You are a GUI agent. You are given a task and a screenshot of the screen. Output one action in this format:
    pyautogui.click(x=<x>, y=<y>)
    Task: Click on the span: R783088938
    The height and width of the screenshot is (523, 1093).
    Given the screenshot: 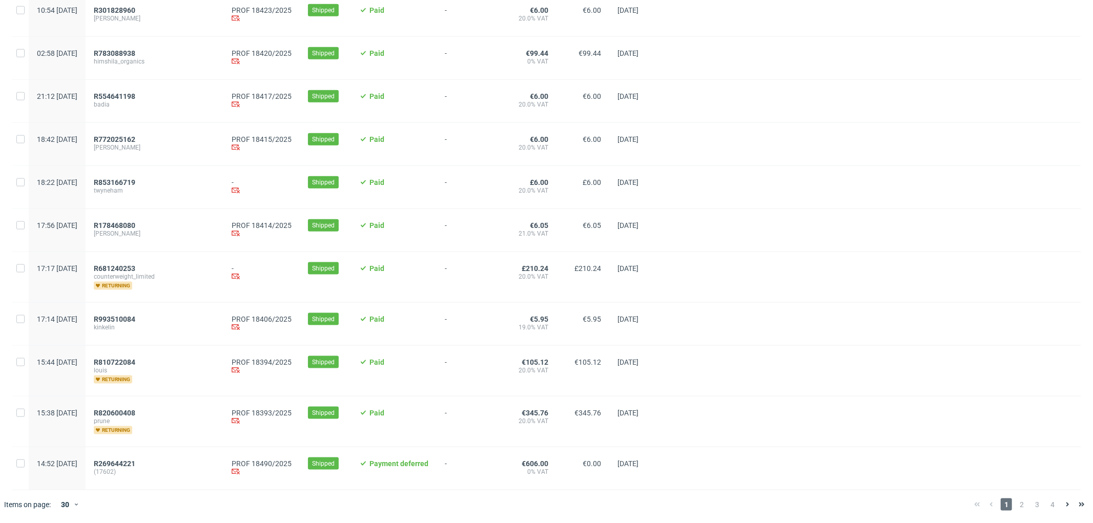 What is the action you would take?
    pyautogui.click(x=114, y=53)
    